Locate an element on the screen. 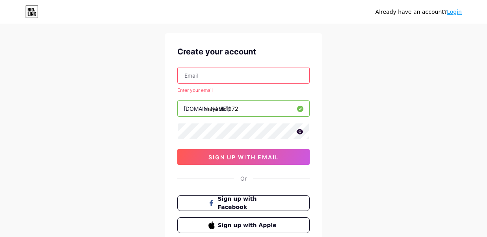 The image size is (487, 237). input: Email is located at coordinates (244, 75).